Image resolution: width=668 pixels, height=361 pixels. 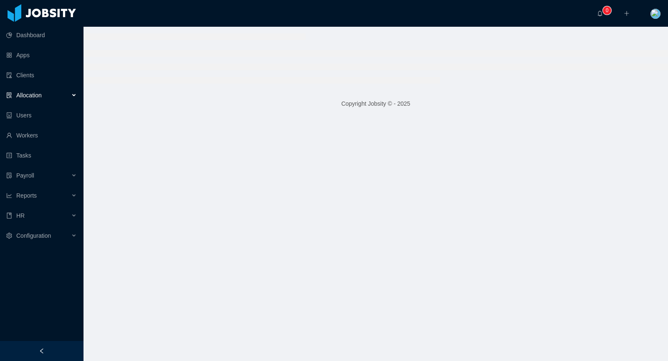 What do you see at coordinates (41, 35) in the screenshot?
I see `a: icon: pie-chartDashboard` at bounding box center [41, 35].